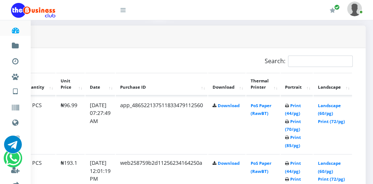 Image resolution: width=373 pixels, height=184 pixels. Describe the element at coordinates (333, 84) in the screenshot. I see `th: Landscape: activate to sort column ascending` at that location.